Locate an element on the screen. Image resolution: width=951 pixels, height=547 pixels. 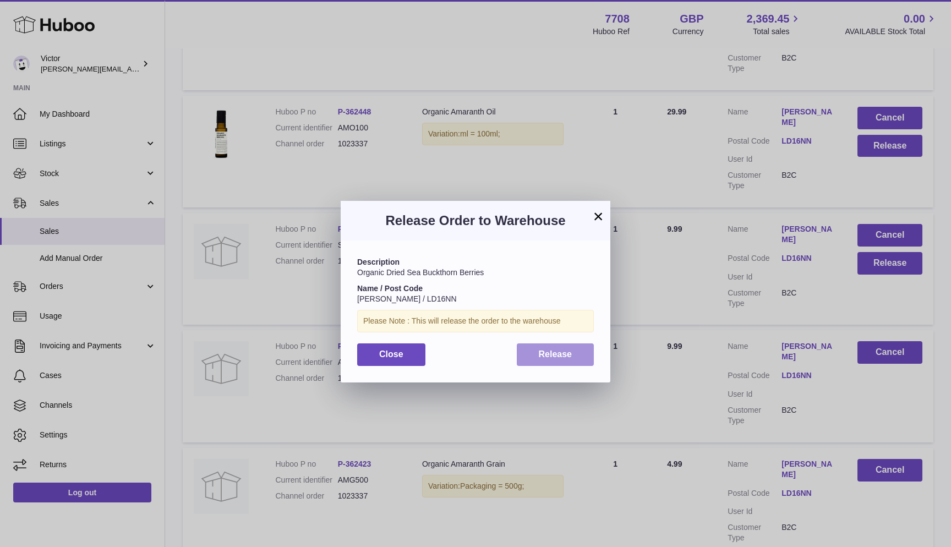
button: Close is located at coordinates (391, 355).